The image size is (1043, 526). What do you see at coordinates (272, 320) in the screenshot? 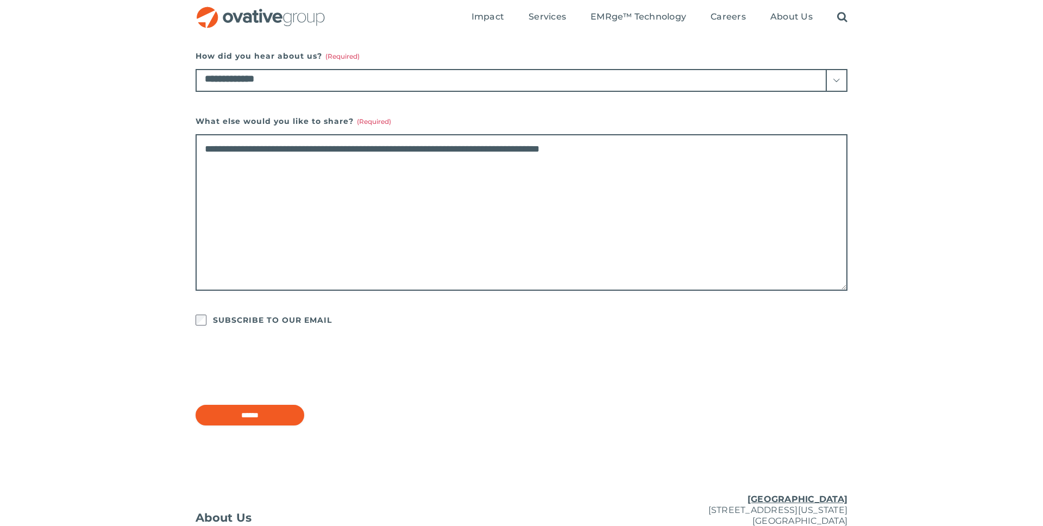
I see `label: SUBSCRIBE TO OUR EMAIL` at bounding box center [272, 320].